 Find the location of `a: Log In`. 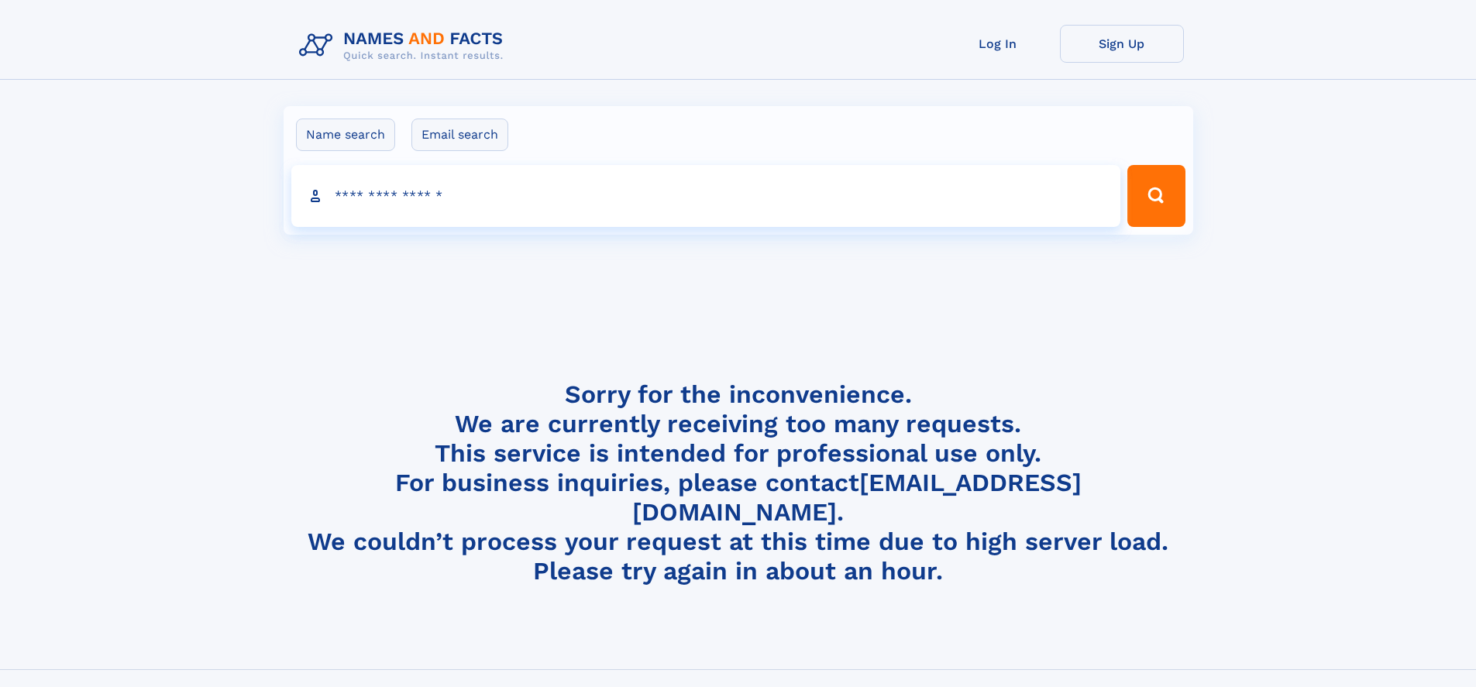

a: Log In is located at coordinates (998, 43).